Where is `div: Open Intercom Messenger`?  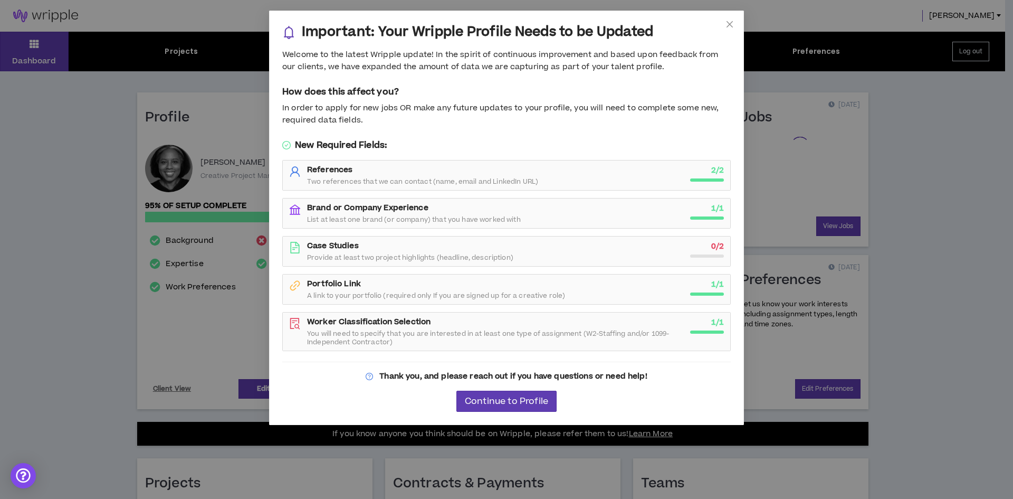 div: Open Intercom Messenger is located at coordinates (23, 476).